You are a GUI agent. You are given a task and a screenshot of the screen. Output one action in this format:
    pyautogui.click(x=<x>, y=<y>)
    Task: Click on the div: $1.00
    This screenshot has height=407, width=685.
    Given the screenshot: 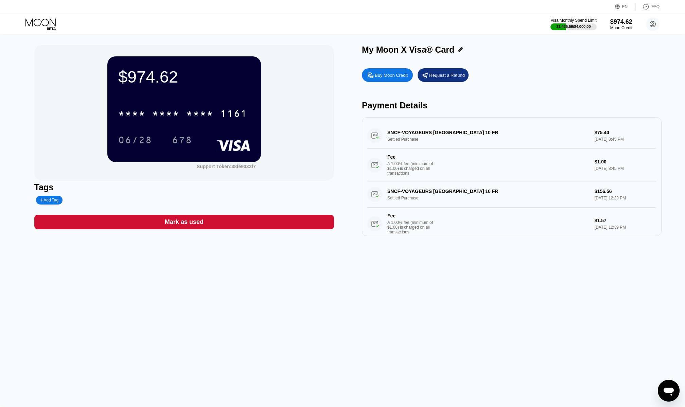 What is the action you would take?
    pyautogui.click(x=625, y=162)
    